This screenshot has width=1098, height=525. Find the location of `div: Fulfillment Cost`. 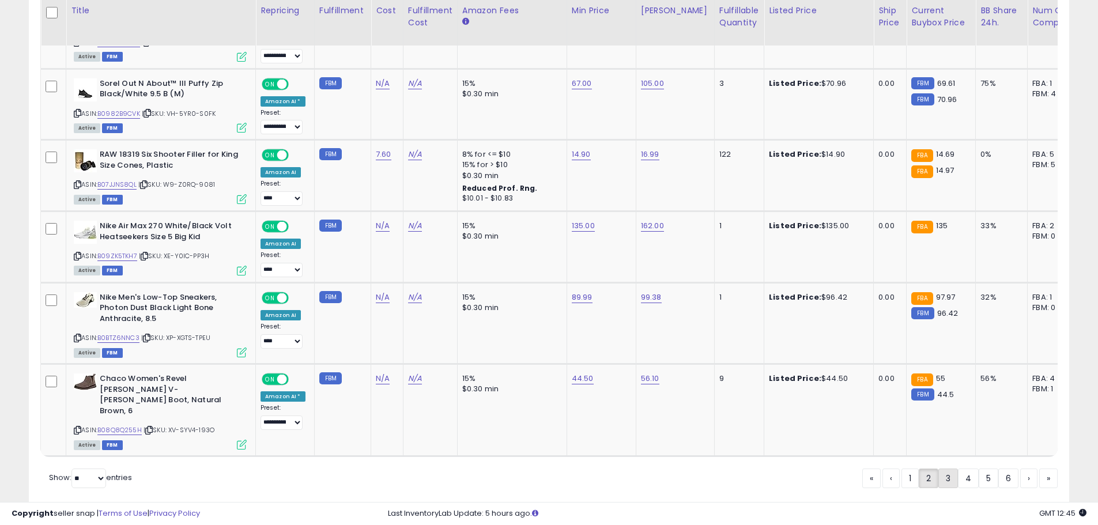

div: Fulfillment Cost is located at coordinates (430, 17).